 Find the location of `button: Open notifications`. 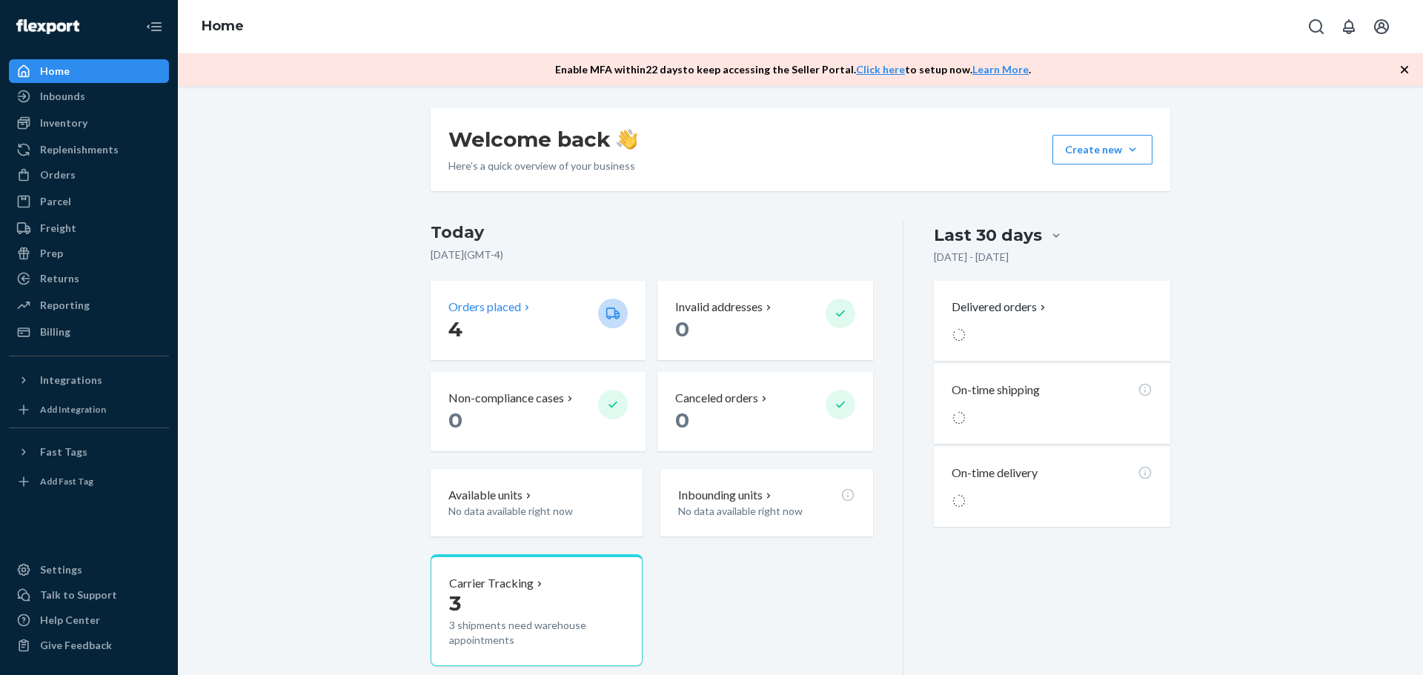

button: Open notifications is located at coordinates (1349, 27).